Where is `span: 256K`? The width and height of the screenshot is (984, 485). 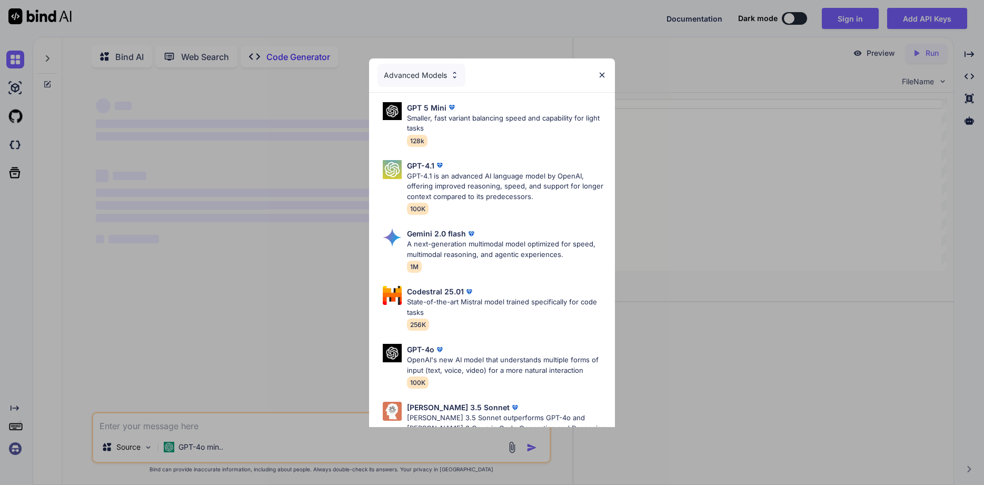 span: 256K is located at coordinates (418, 324).